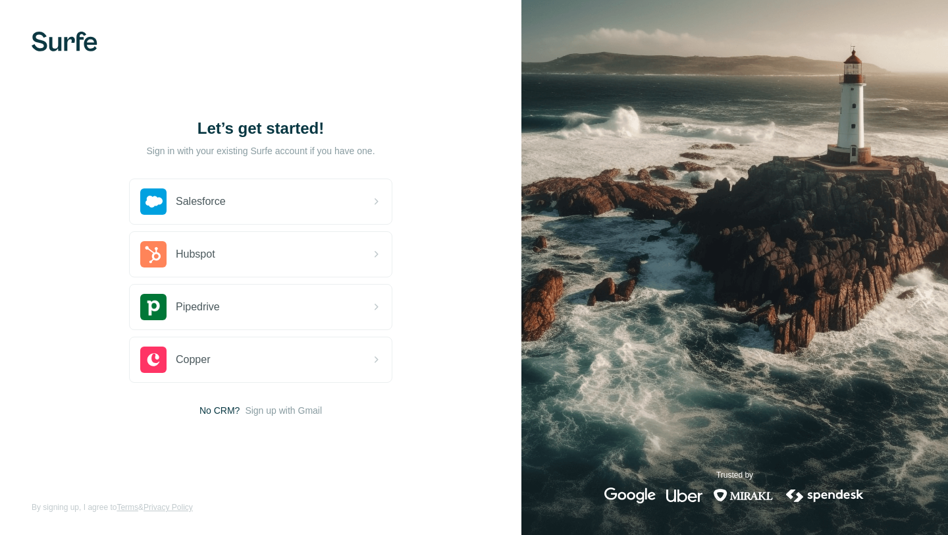 The width and height of the screenshot is (948, 535). I want to click on span: Copper, so click(193, 359).